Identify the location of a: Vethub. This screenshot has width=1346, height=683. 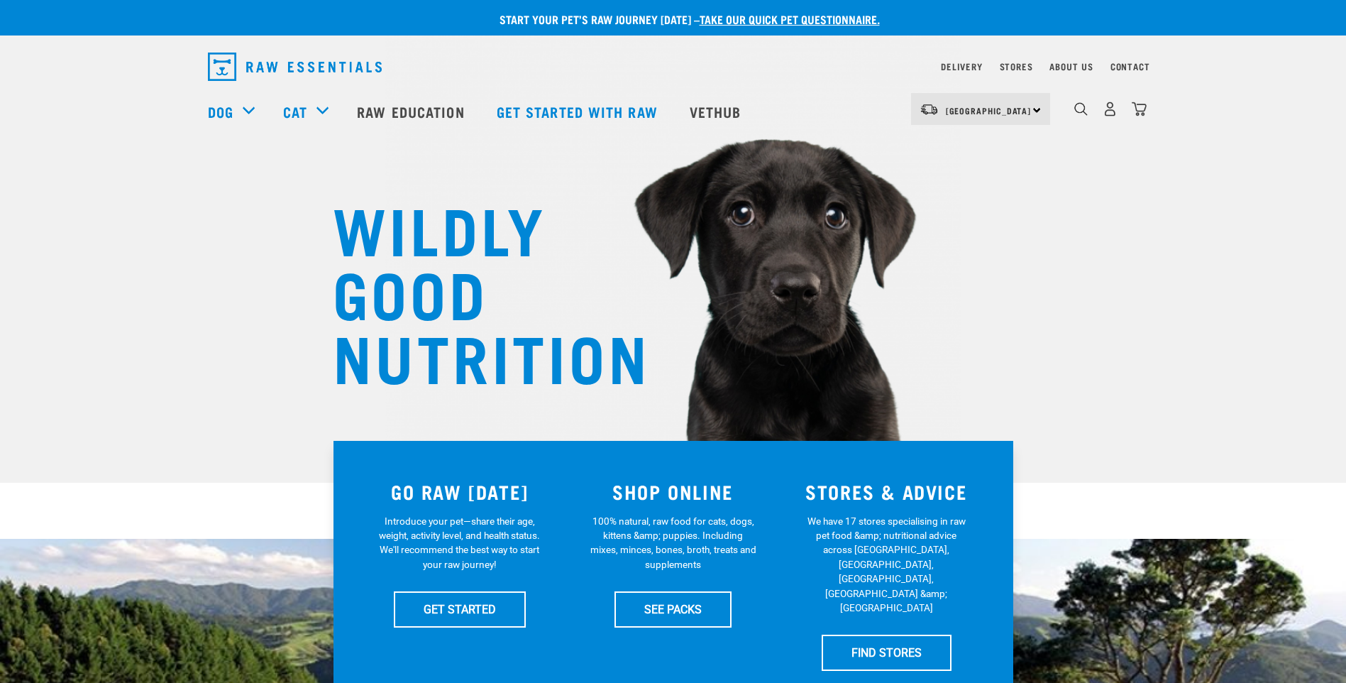
(717, 111).